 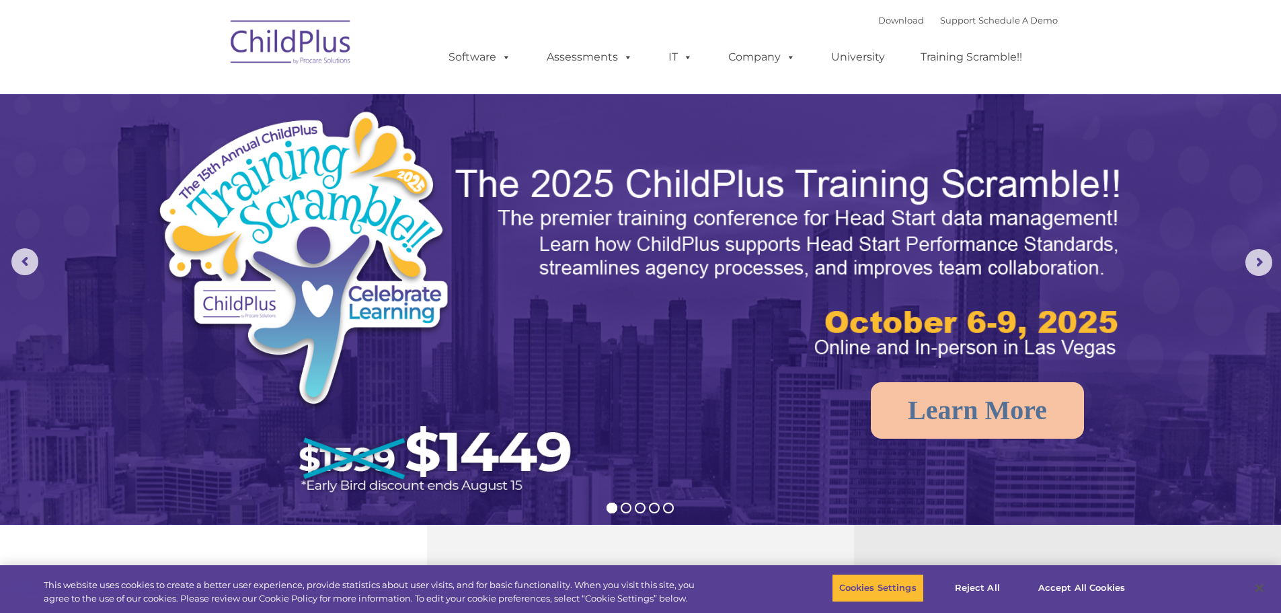 I want to click on a: Support, so click(x=958, y=20).